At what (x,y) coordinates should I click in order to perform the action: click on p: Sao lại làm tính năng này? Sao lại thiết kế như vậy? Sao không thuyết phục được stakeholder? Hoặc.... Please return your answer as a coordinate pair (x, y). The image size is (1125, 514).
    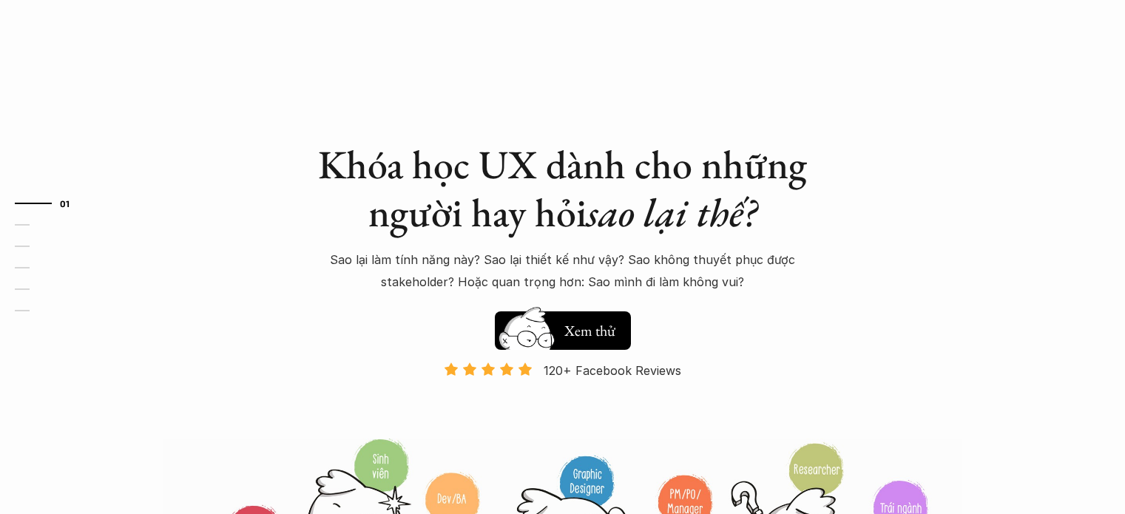
    Looking at the image, I should click on (563, 271).